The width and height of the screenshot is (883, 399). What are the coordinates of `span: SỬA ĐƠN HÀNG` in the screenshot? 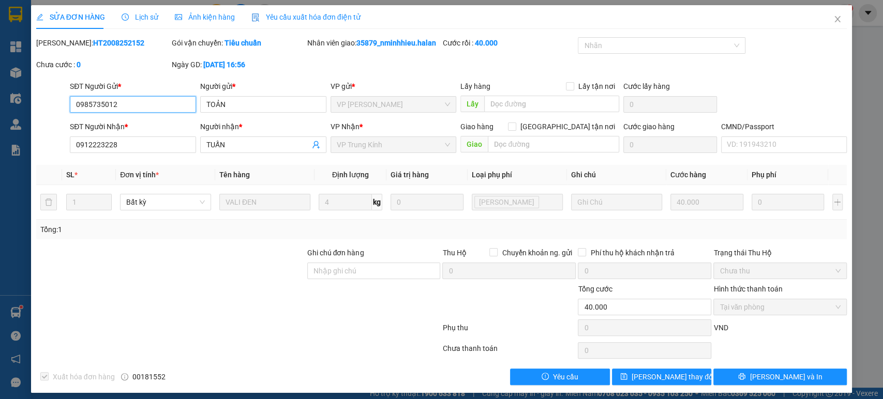 It's located at (70, 17).